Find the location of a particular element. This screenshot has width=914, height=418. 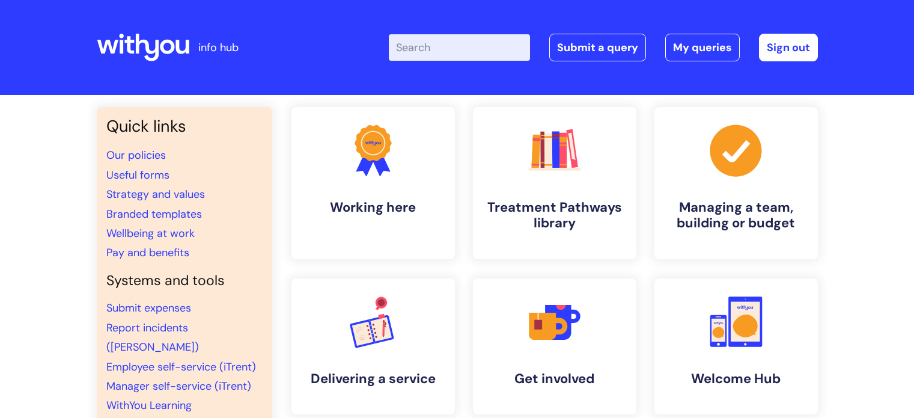

a: Pay and benefits is located at coordinates (148, 252).